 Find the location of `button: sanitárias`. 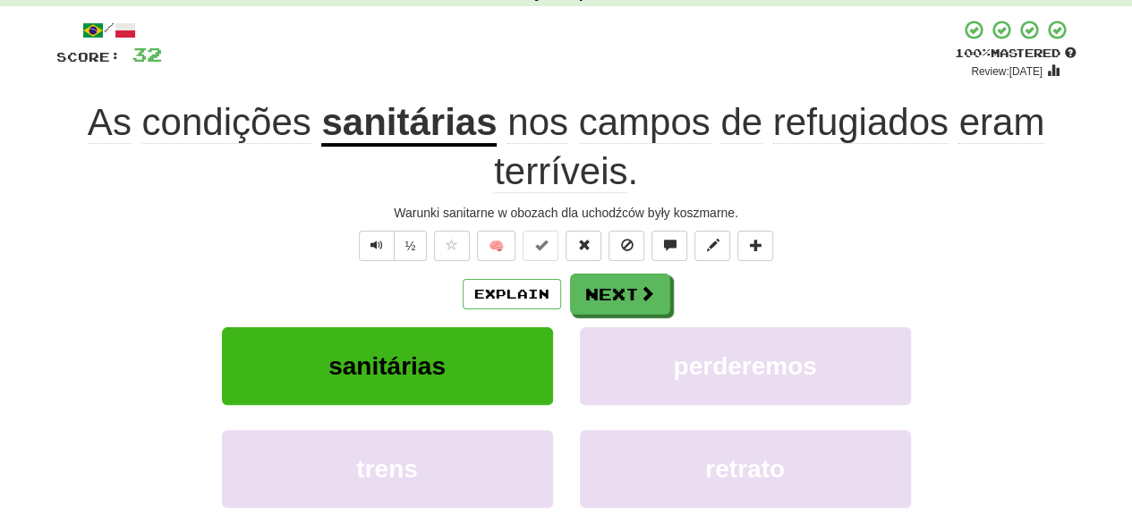

button: sanitárias is located at coordinates (387, 366).